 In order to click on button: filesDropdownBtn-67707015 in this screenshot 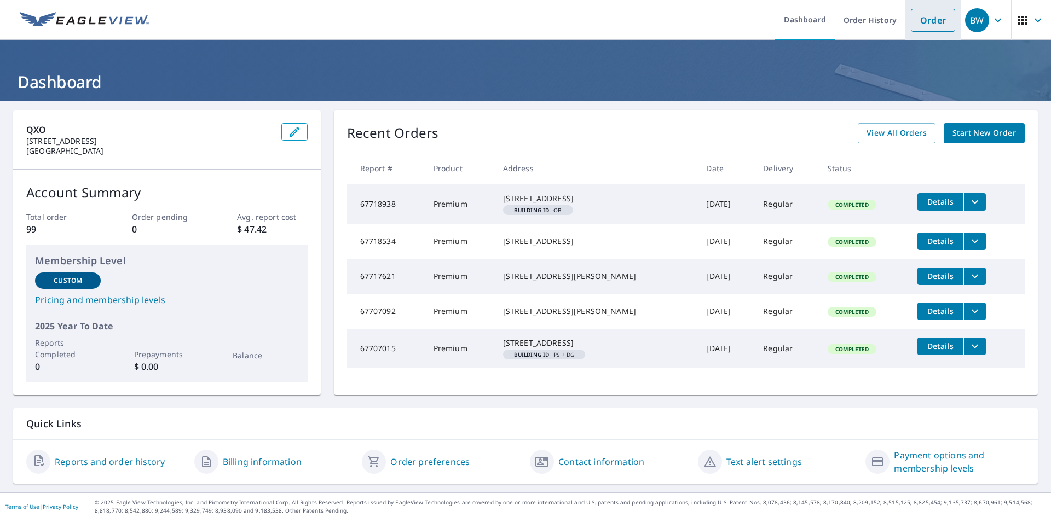, I will do `click(974, 346)`.